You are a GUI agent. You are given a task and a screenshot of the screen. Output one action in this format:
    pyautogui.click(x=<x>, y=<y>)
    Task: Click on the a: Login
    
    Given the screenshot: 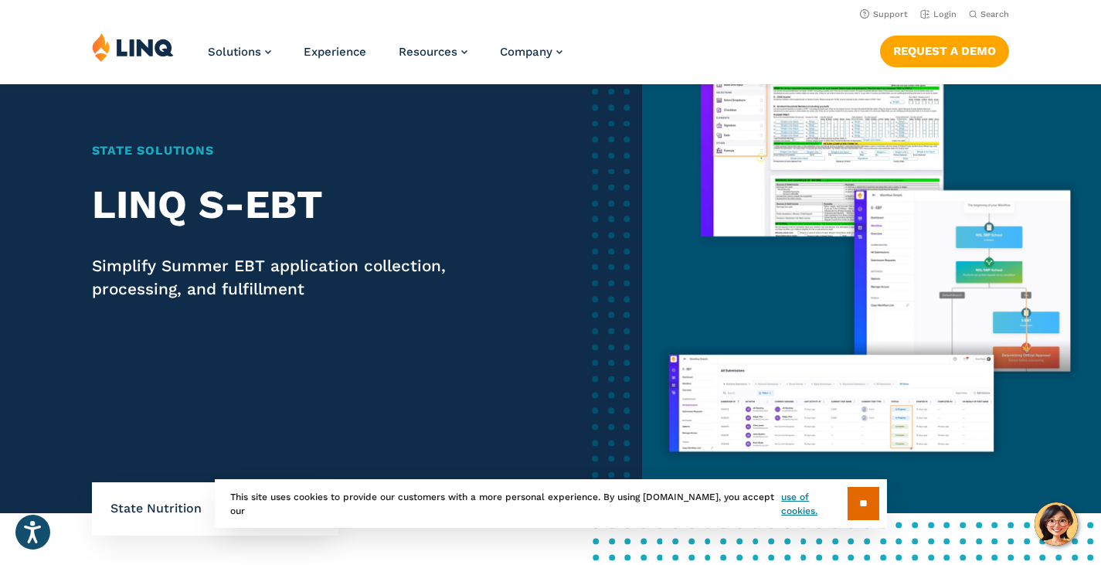 What is the action you would take?
    pyautogui.click(x=938, y=14)
    